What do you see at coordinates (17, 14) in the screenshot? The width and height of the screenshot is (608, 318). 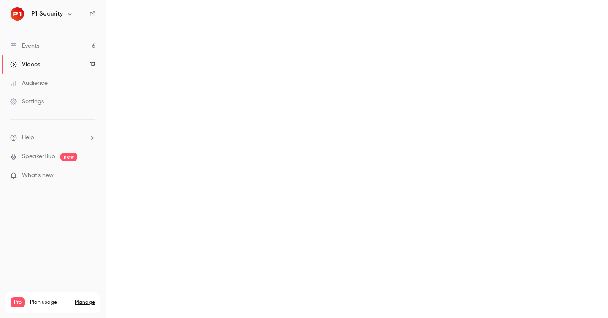 I see `img: P1 Security` at bounding box center [17, 14].